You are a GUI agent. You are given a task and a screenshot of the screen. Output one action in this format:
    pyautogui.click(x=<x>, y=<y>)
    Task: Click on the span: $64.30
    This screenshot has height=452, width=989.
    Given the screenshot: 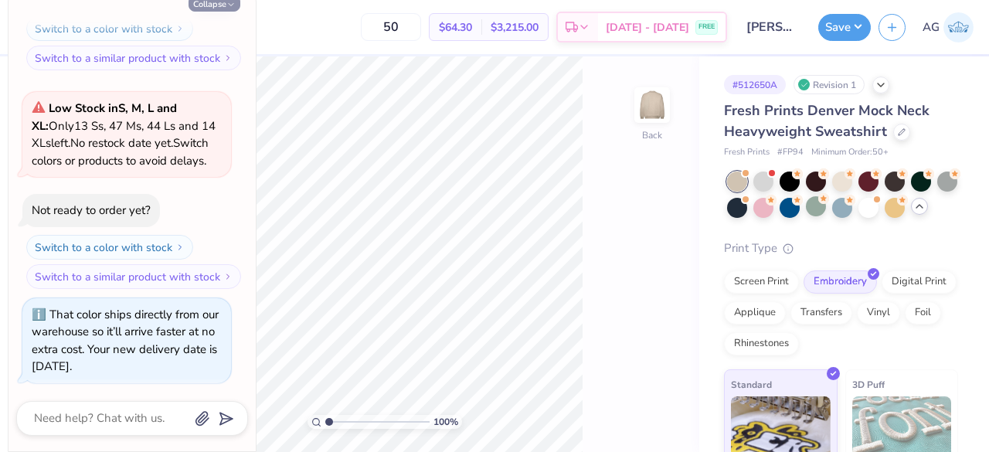 What is the action you would take?
    pyautogui.click(x=455, y=27)
    